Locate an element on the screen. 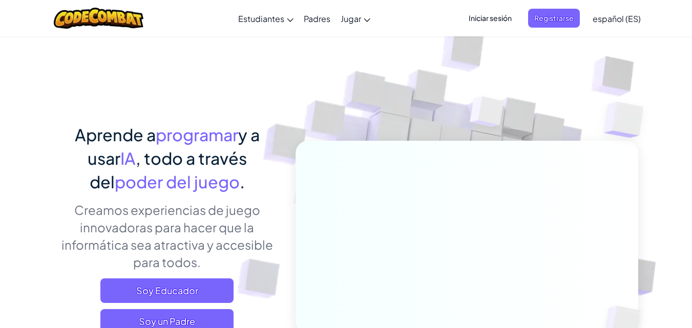 This screenshot has width=692, height=328. span: , todo a través del is located at coordinates (168, 170).